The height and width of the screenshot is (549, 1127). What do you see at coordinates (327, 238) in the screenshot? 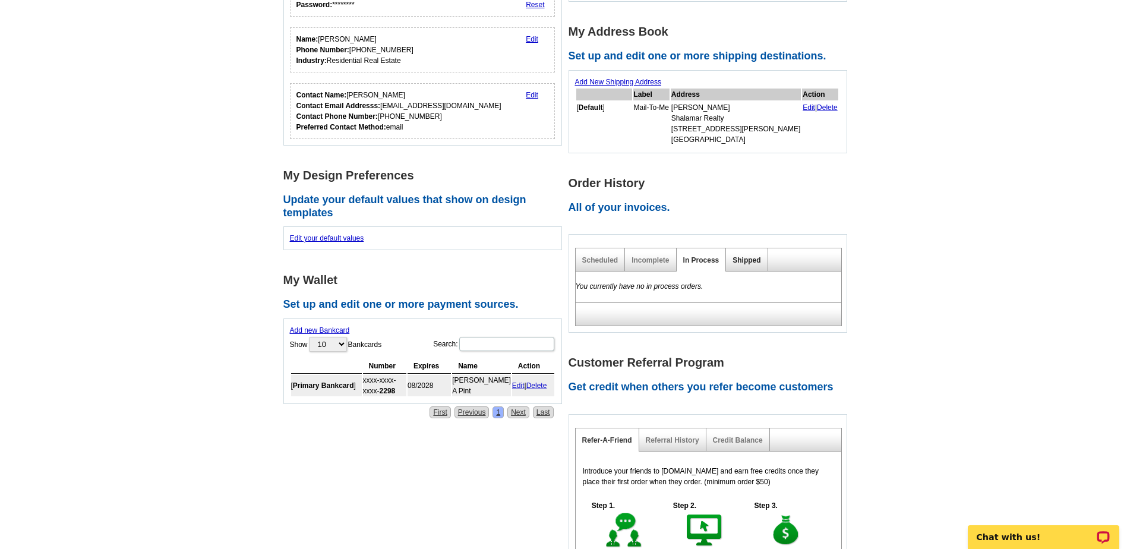
I see `a: Edit your default values` at bounding box center [327, 238].